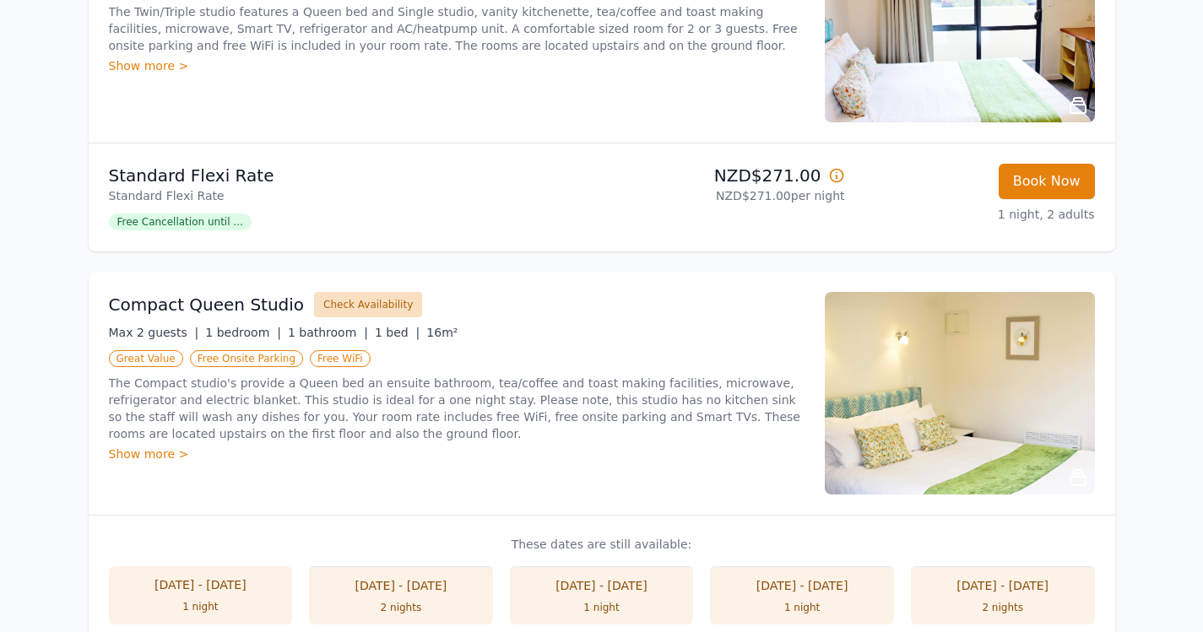 This screenshot has height=632, width=1203. Describe the element at coordinates (1047, 181) in the screenshot. I see `button: Book Now` at that location.